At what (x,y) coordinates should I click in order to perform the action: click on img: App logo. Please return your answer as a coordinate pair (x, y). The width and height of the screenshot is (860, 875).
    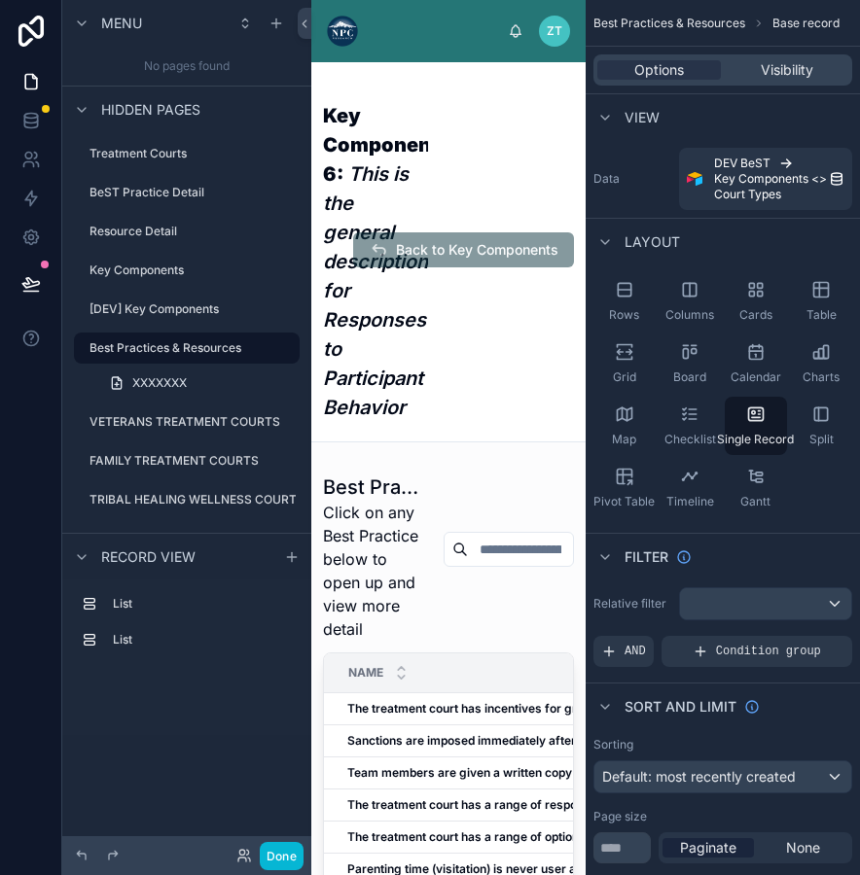
    Looking at the image, I should click on (342, 31).